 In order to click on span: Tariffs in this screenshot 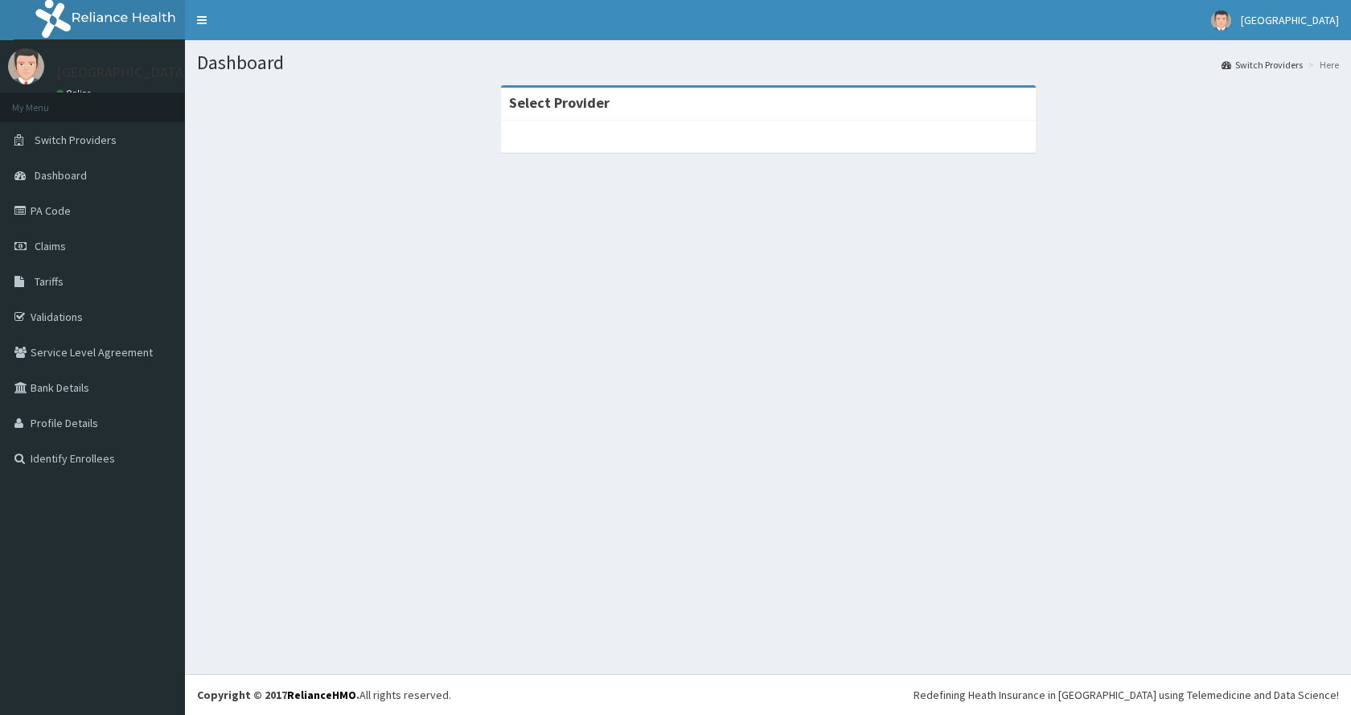, I will do `click(49, 281)`.